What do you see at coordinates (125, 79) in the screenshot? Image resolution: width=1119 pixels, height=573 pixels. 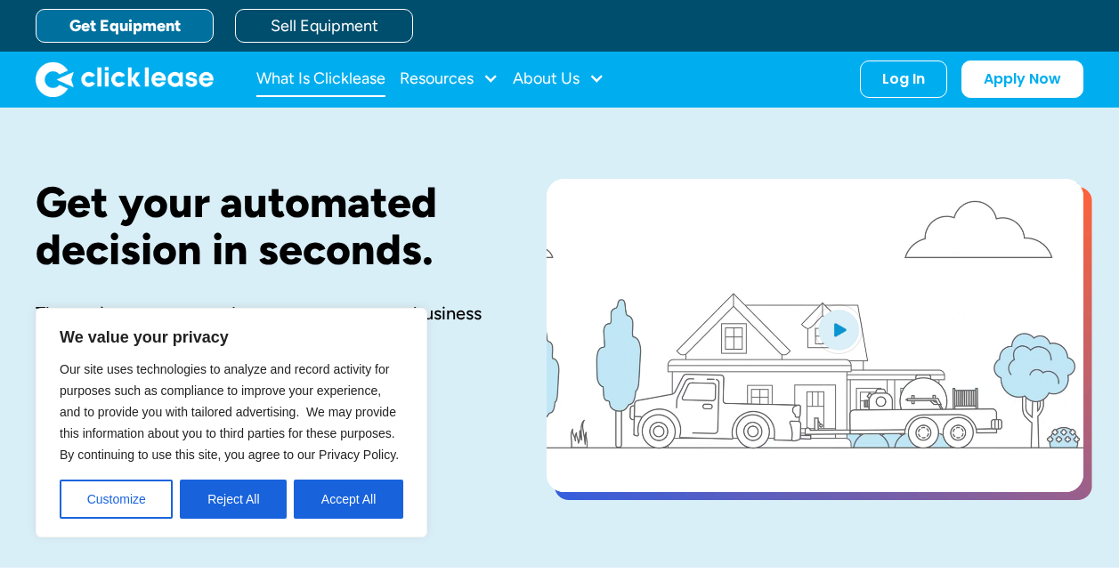 I see `a: home` at bounding box center [125, 79].